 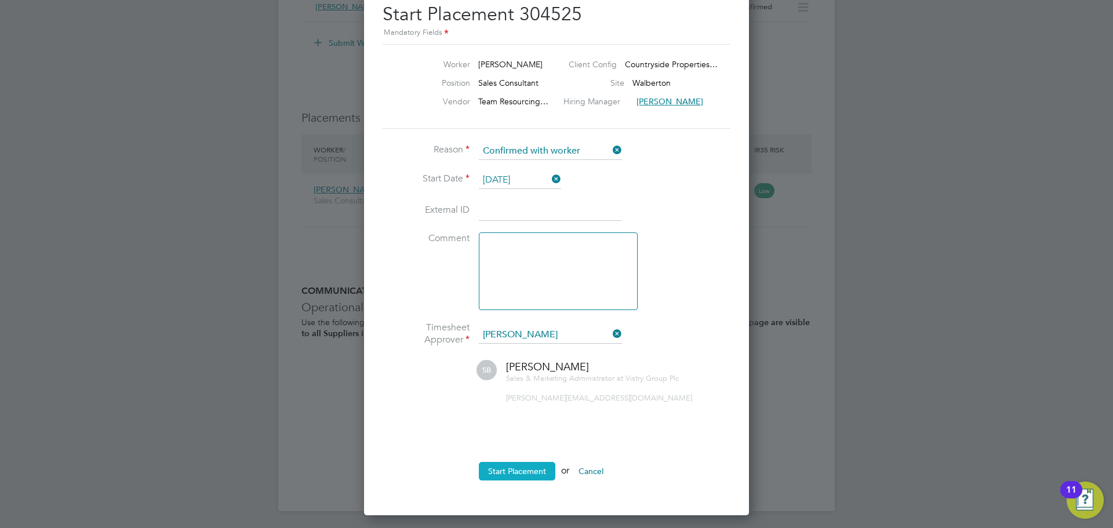 I want to click on label: Site, so click(x=601, y=83).